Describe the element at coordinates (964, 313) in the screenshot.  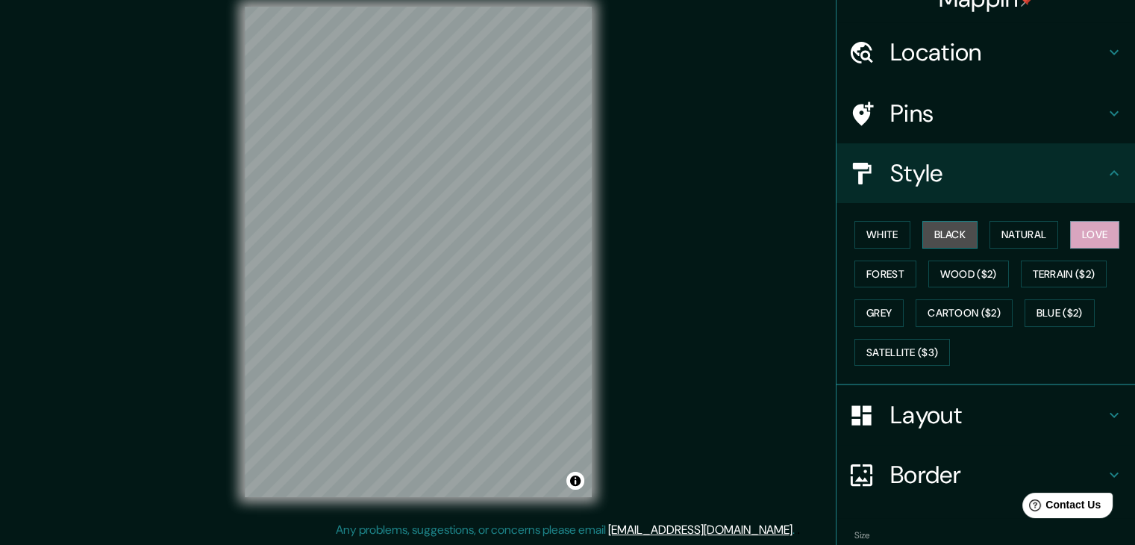
I see `button: Cartoon ($2)` at that location.